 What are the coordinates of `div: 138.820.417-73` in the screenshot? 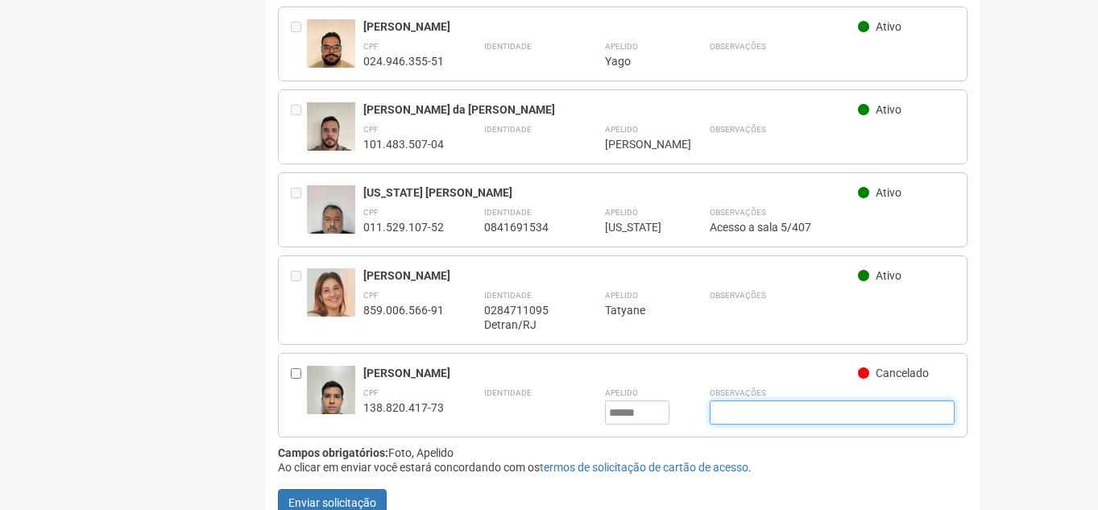 It's located at (404, 408).